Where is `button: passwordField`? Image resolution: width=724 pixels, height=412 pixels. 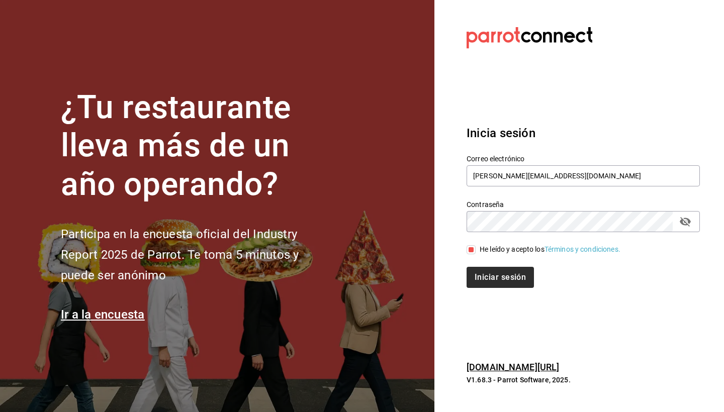
button: passwordField is located at coordinates (685, 222).